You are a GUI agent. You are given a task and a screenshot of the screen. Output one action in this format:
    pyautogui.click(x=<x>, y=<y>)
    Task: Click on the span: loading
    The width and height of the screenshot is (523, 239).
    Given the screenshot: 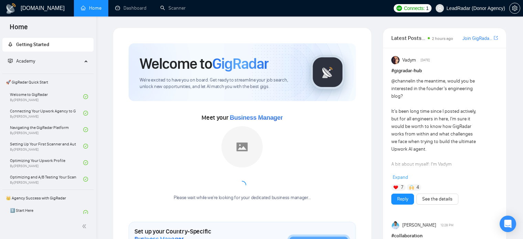 What is the action you would take?
    pyautogui.click(x=242, y=185)
    